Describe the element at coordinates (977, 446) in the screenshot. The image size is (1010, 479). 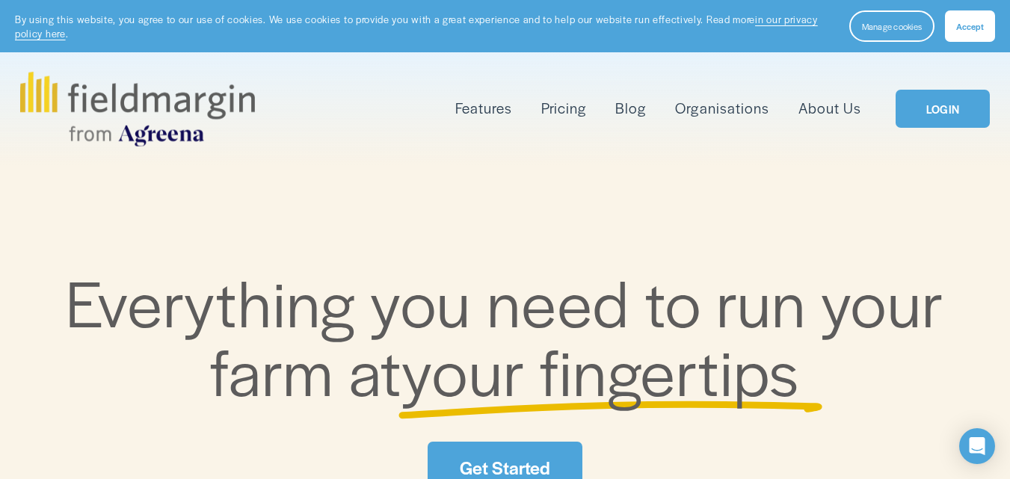
I see `div: Open Intercom Messenger` at that location.